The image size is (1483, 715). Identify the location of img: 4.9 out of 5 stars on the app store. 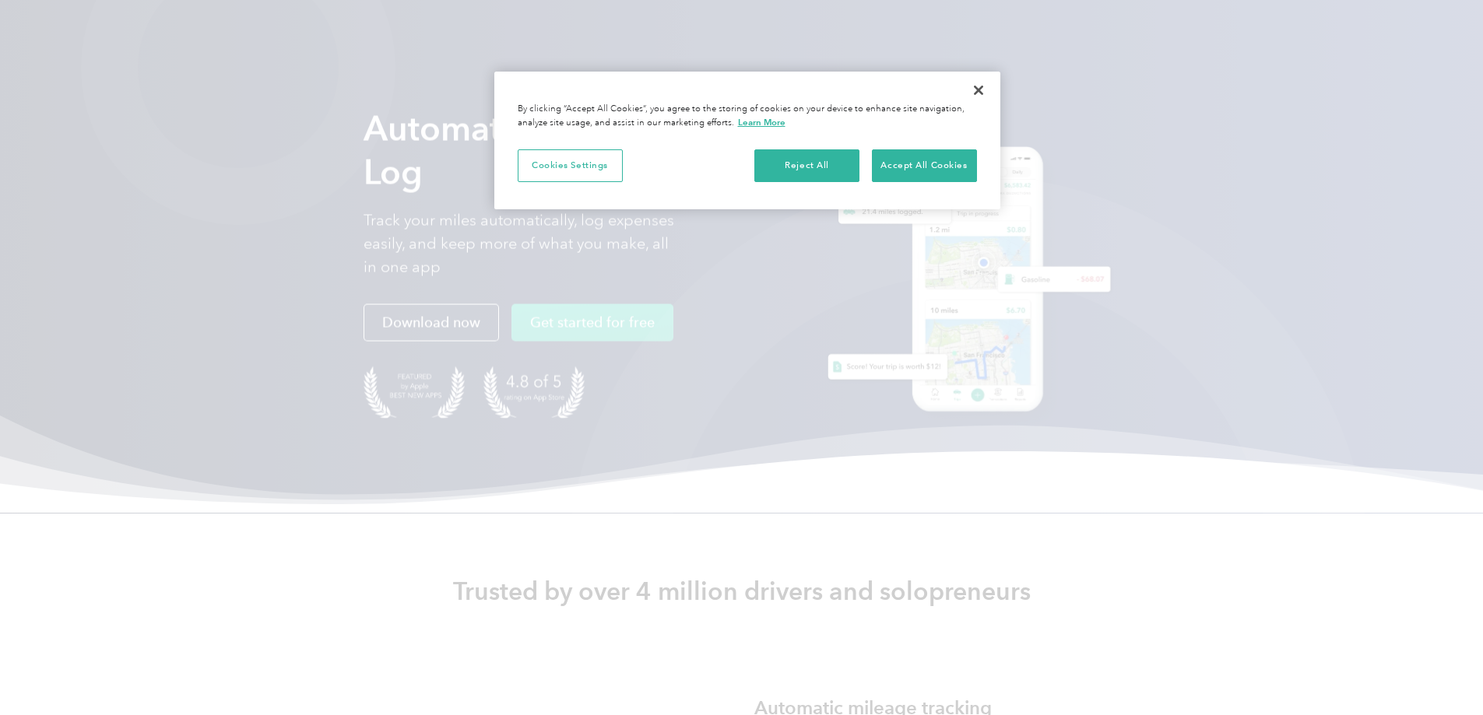
(534, 392).